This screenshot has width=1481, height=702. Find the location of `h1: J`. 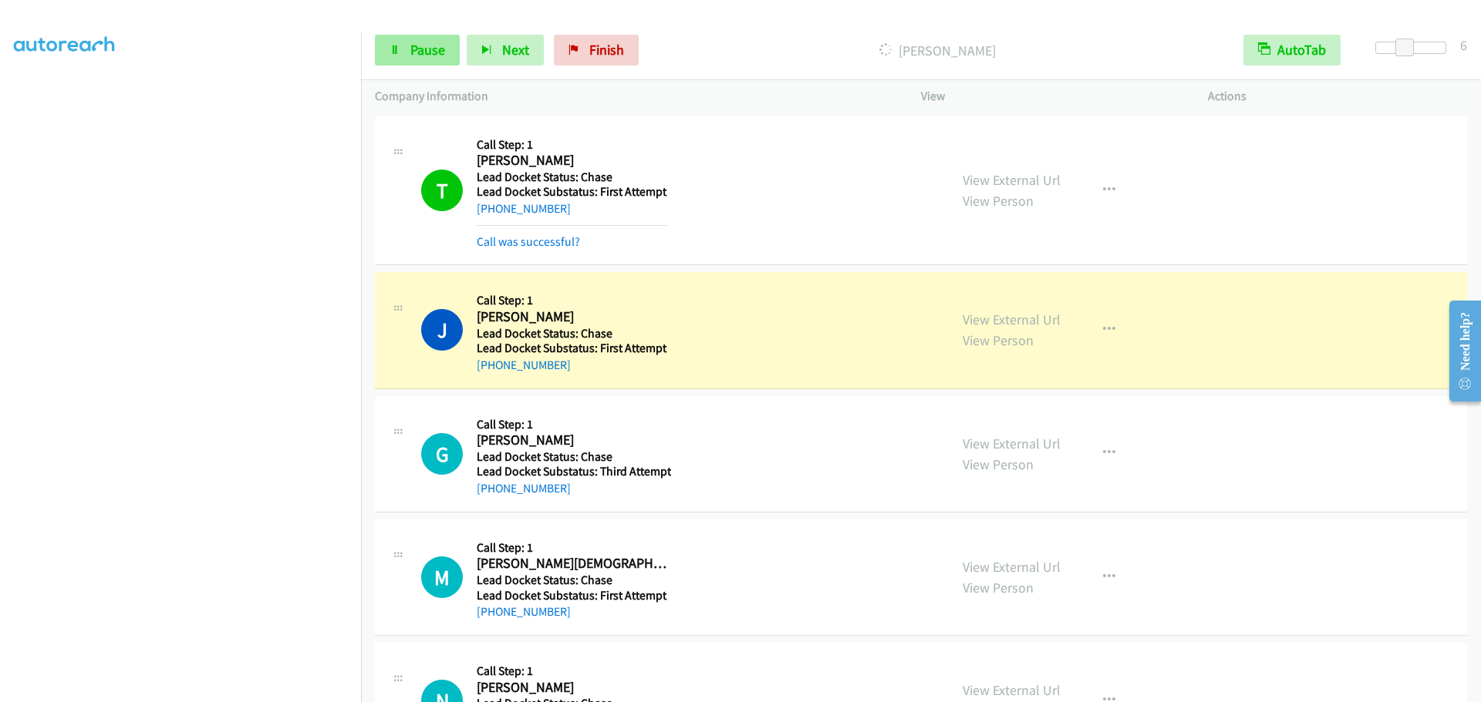

h1: J is located at coordinates (442, 330).